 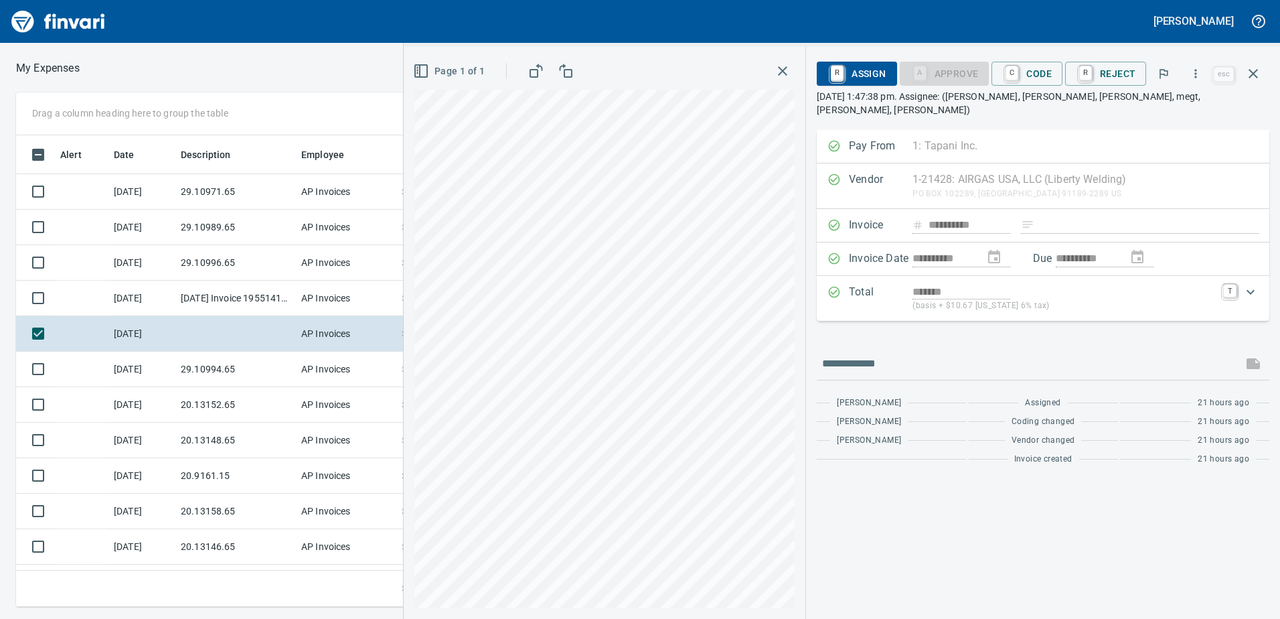 What do you see at coordinates (1043, 441) in the screenshot?
I see `span: Vendor changed` at bounding box center [1043, 441].